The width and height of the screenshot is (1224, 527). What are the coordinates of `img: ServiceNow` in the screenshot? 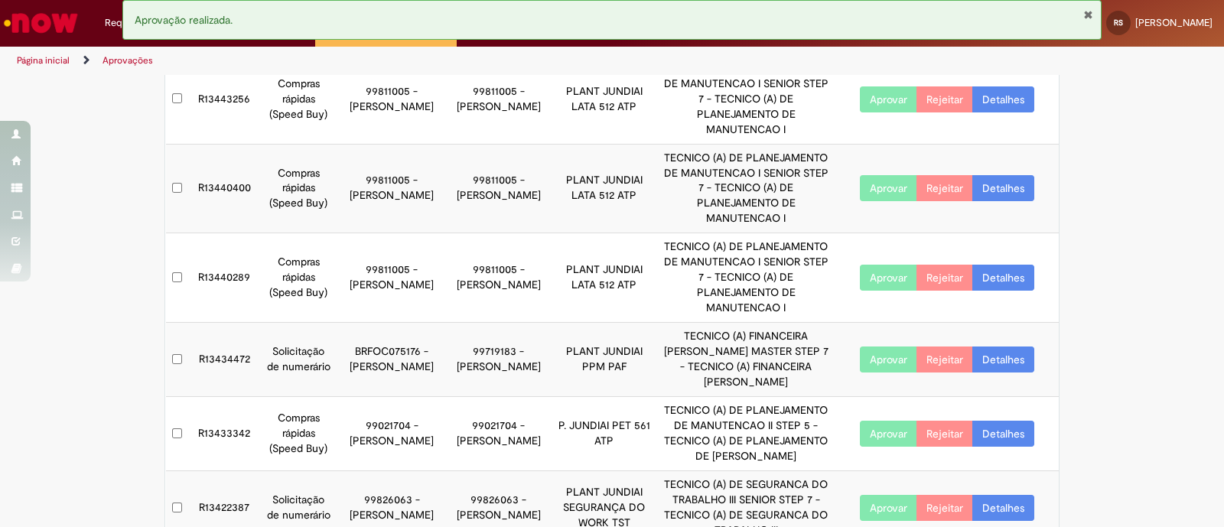 It's located at (41, 23).